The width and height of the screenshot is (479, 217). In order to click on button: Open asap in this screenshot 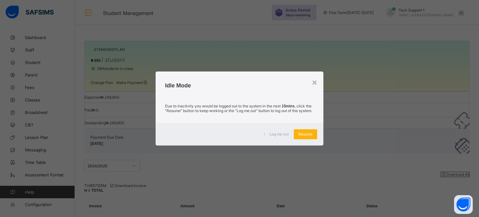, I will do `click(464, 204)`.